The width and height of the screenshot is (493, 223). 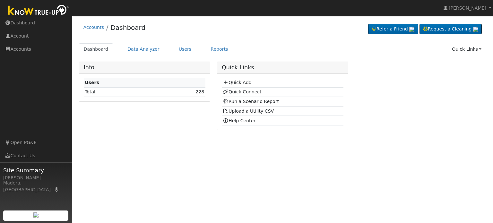 What do you see at coordinates (144, 49) in the screenshot?
I see `a: Data Analyzer` at bounding box center [144, 49].